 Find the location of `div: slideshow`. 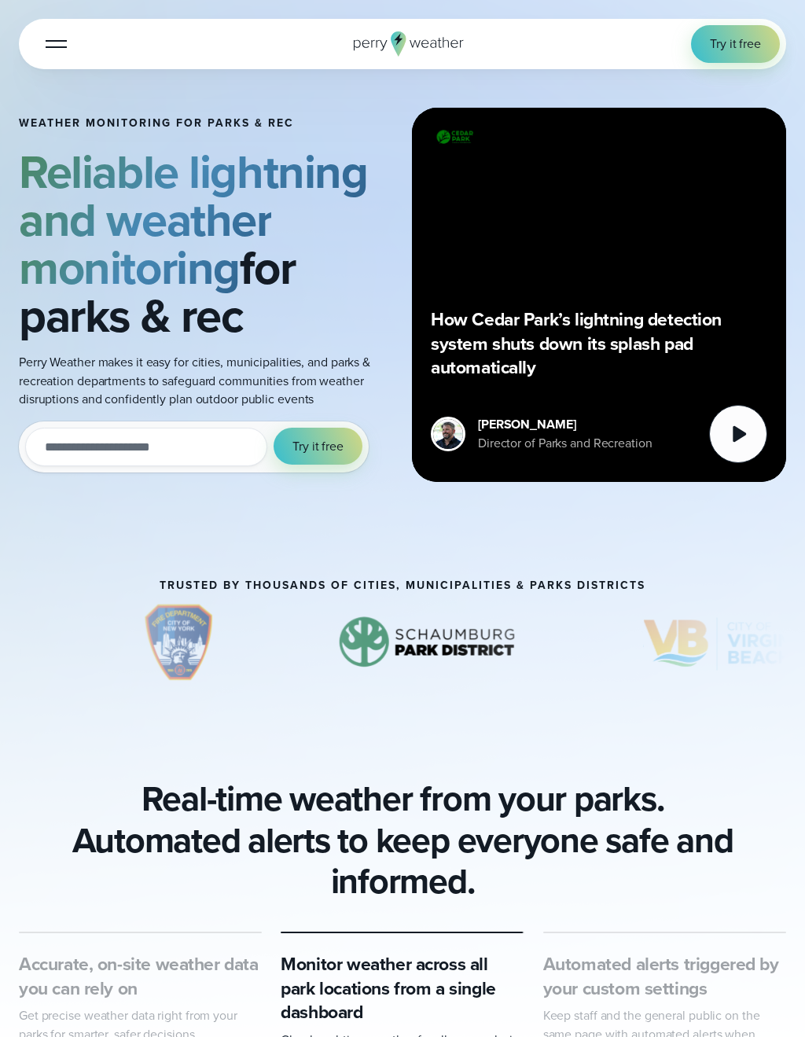

div: slideshow is located at coordinates (403, 646).